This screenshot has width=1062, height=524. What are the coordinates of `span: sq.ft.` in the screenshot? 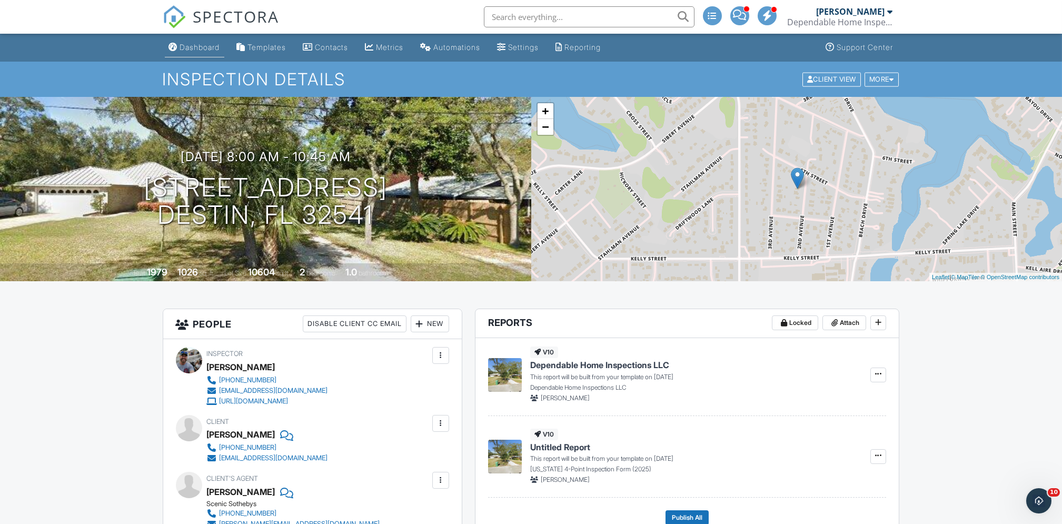 It's located at (283, 273).